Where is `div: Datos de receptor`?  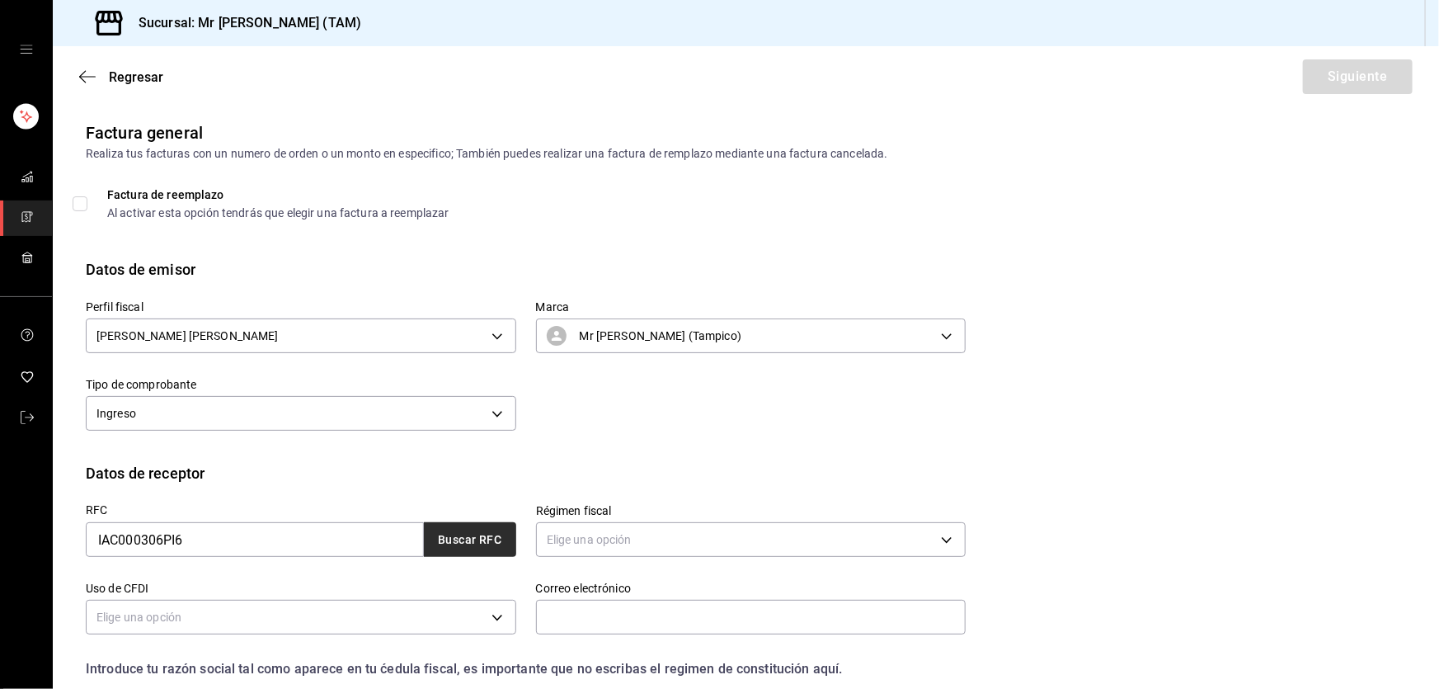 div: Datos de receptor is located at coordinates (145, 473).